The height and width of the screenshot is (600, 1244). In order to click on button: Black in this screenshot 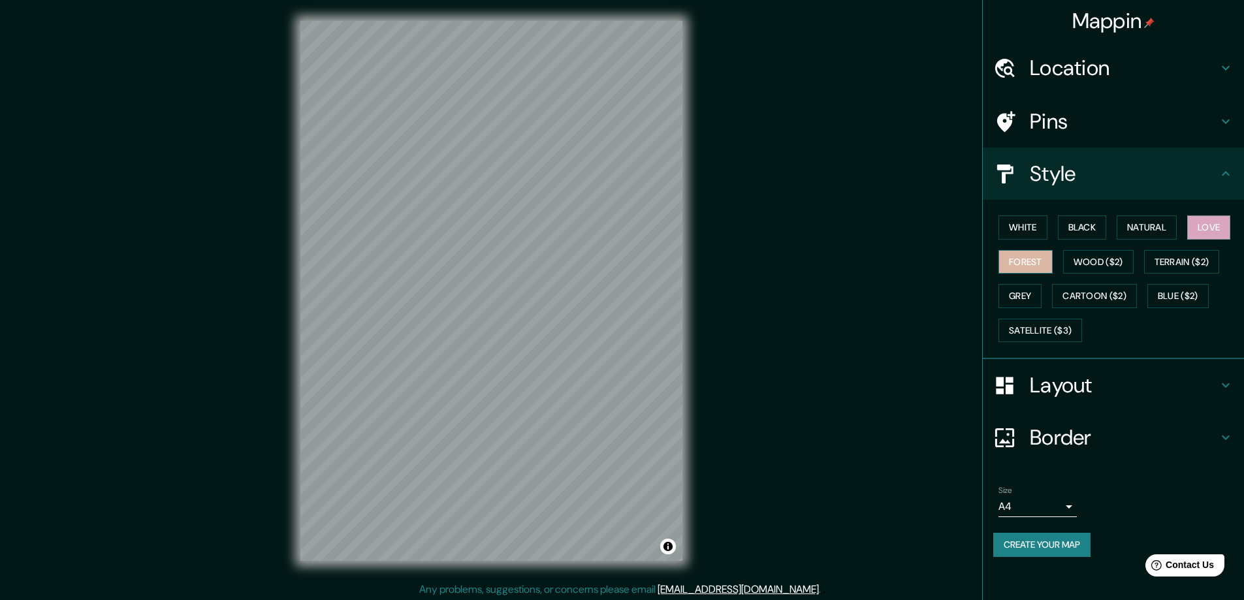, I will do `click(1082, 227)`.